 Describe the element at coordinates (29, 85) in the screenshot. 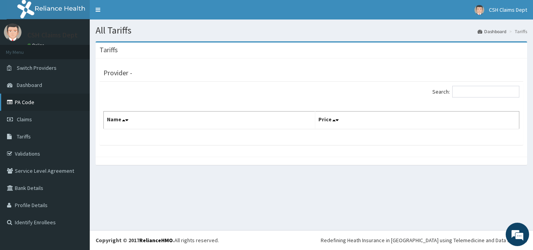

I see `span: Dashboard` at that location.